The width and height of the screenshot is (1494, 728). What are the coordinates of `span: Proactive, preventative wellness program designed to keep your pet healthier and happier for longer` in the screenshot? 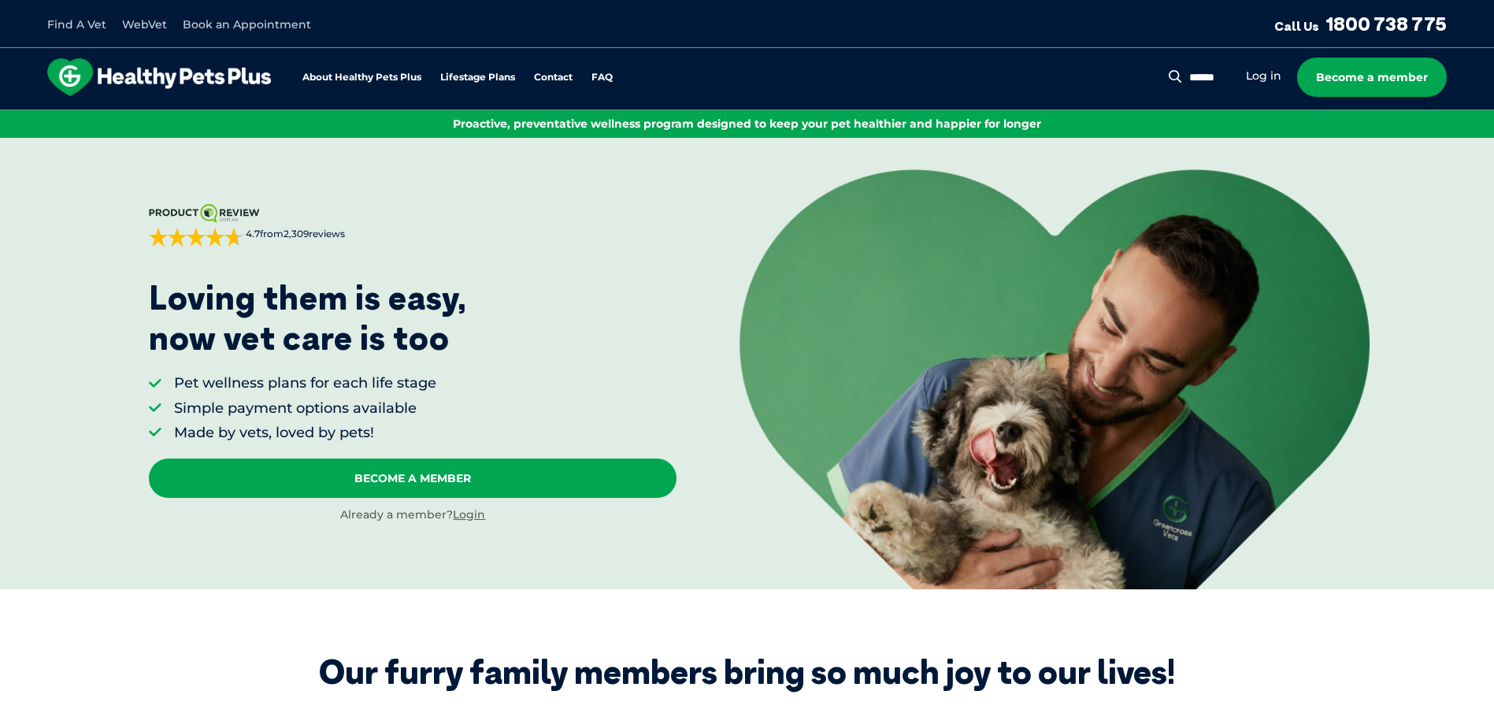 It's located at (746, 124).